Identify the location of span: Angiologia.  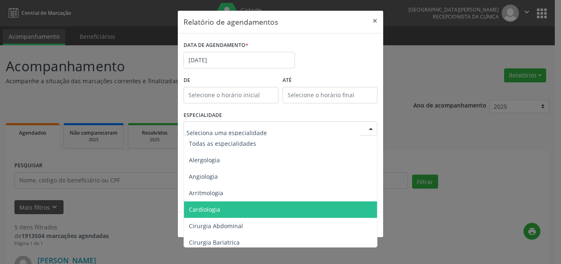
(203, 177).